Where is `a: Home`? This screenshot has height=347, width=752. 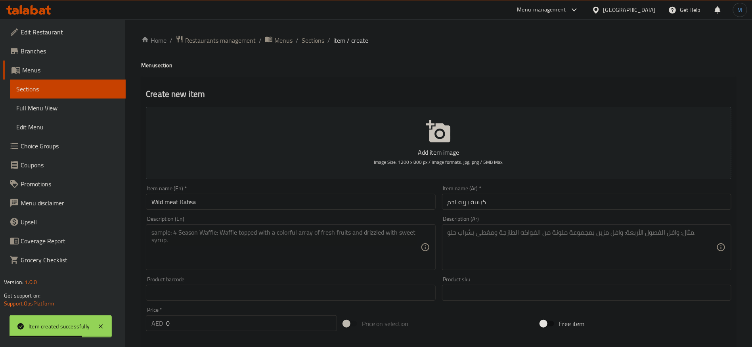
a: Home is located at coordinates (154, 40).